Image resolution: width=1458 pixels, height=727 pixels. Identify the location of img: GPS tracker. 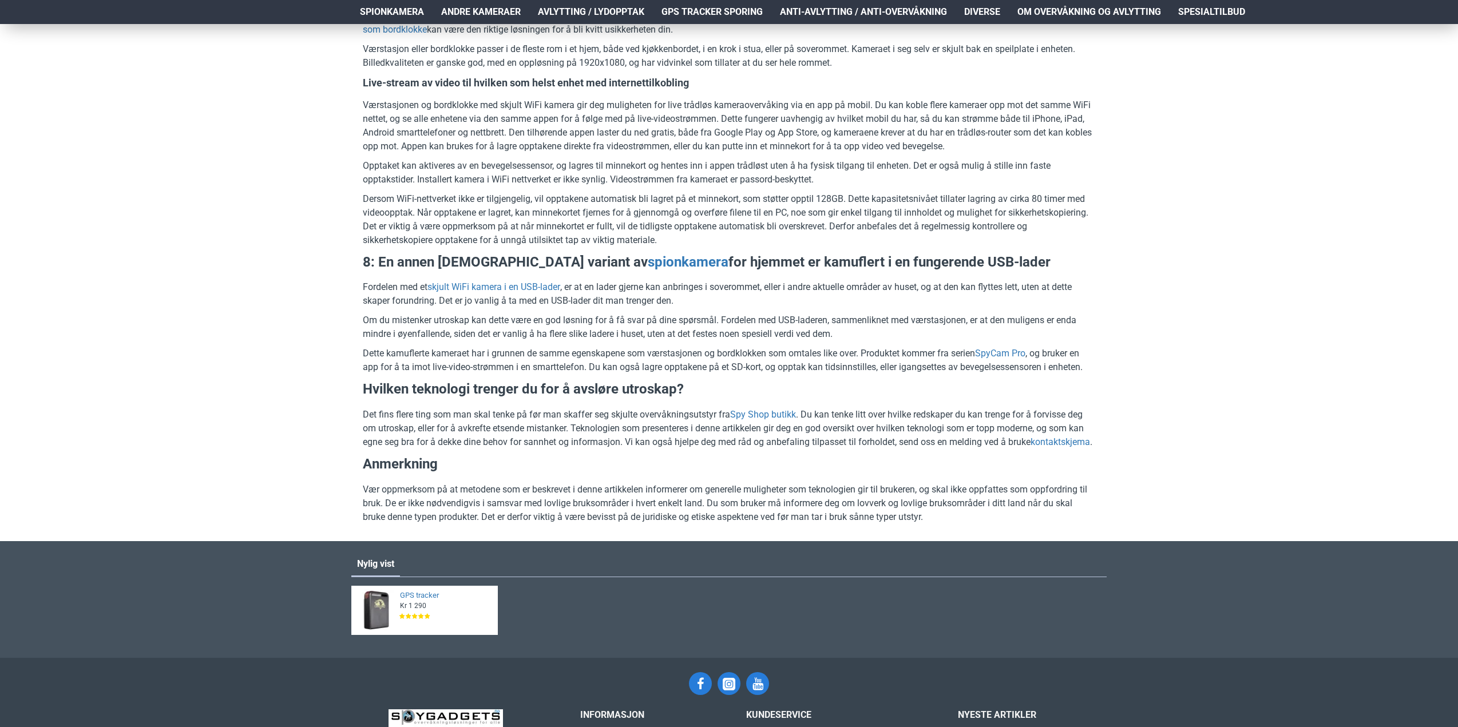
(376, 610).